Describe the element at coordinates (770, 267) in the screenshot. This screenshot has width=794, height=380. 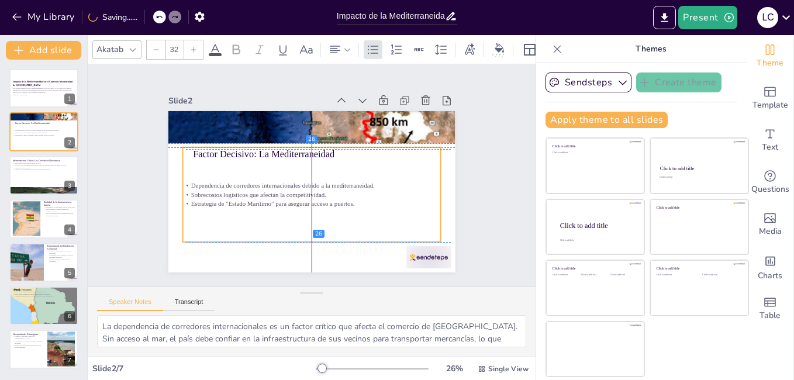
I see `div: Add charts and graphs` at that location.